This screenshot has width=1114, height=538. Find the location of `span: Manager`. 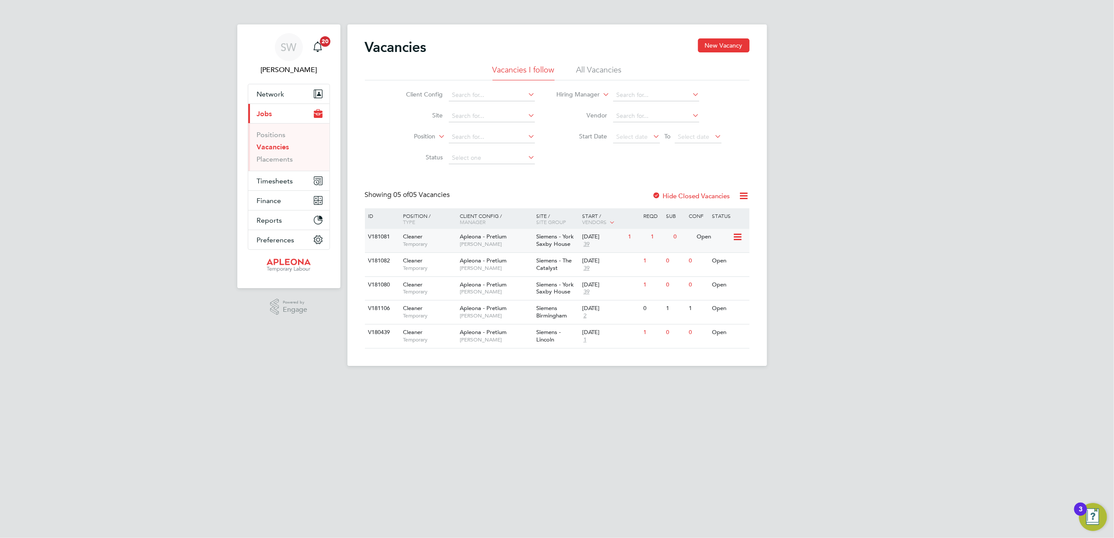

span: Manager is located at coordinates (472, 222).